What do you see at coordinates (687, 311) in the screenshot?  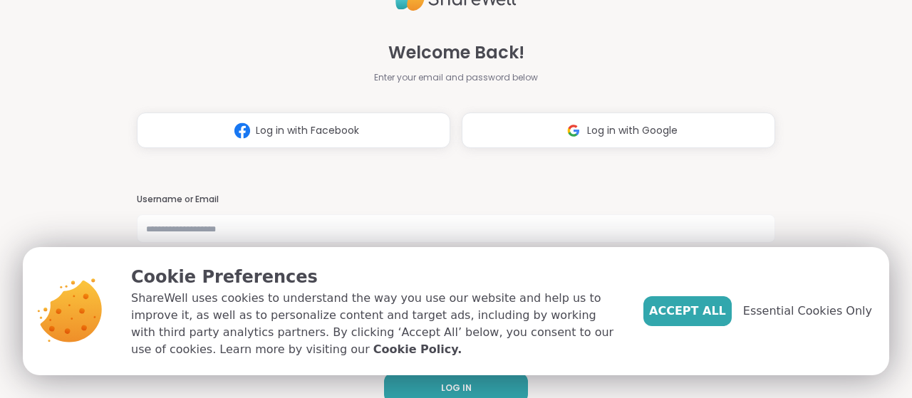 I see `span: Accept All` at bounding box center [687, 311].